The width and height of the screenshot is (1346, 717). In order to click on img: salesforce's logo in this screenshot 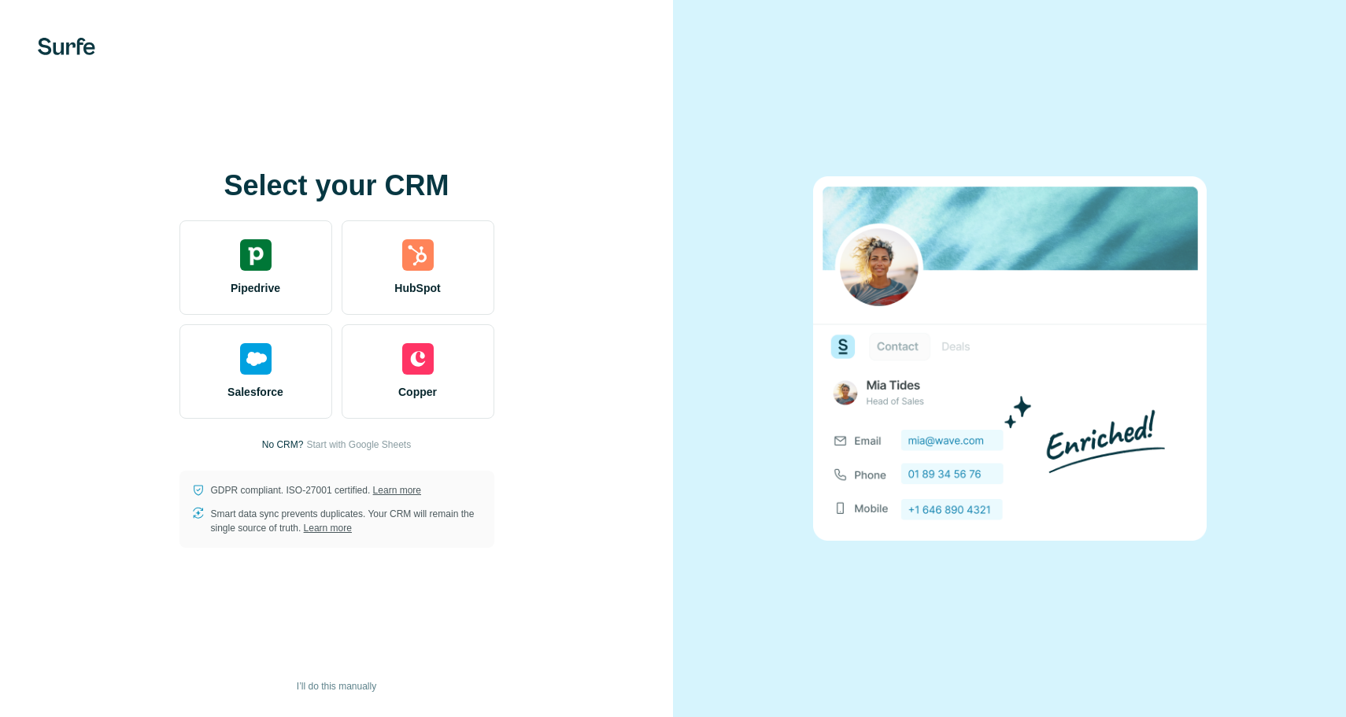, I will do `click(256, 359)`.